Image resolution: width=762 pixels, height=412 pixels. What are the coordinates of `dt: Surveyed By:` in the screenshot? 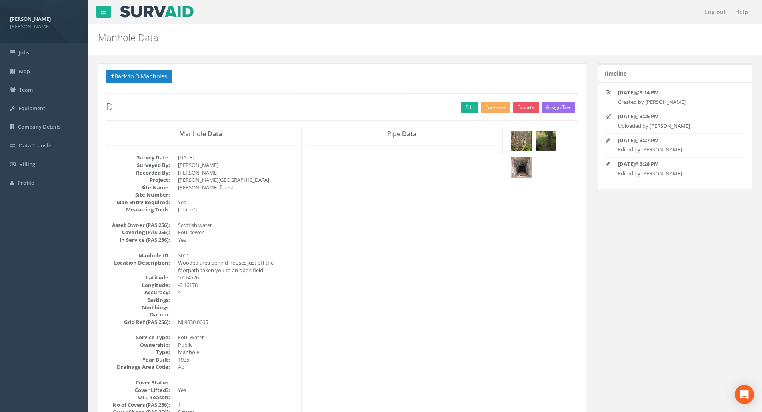 It's located at (138, 165).